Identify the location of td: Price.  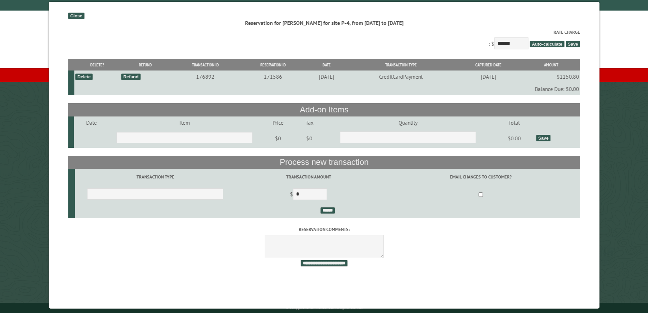
(278, 123).